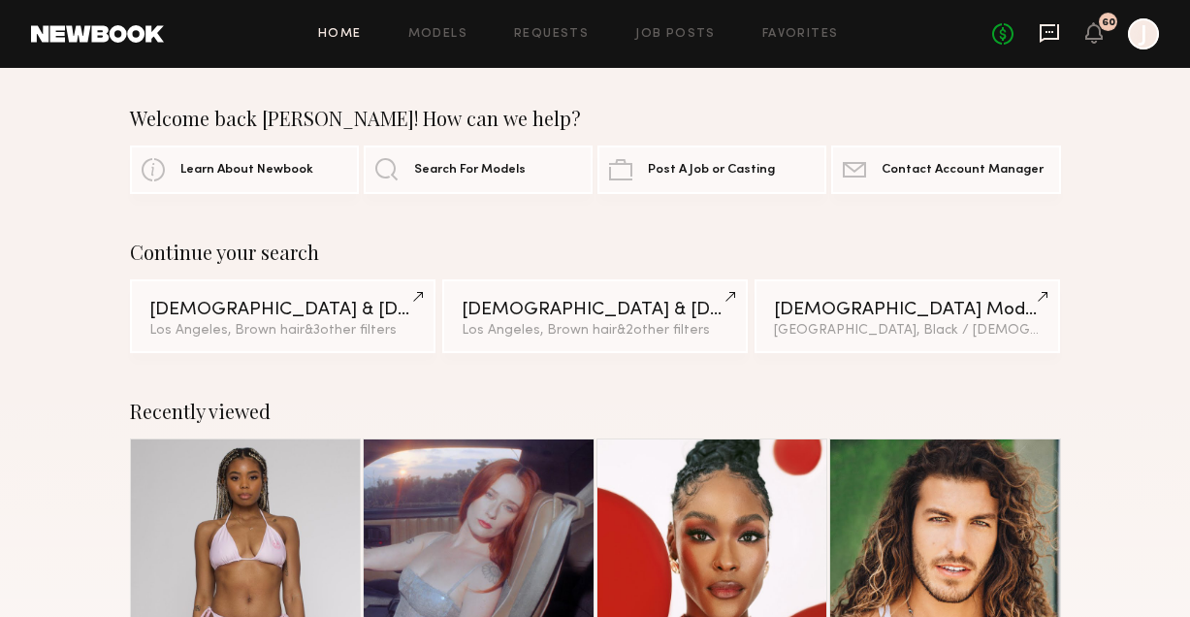 Image resolution: width=1190 pixels, height=617 pixels. What do you see at coordinates (675, 34) in the screenshot?
I see `a: Job Posts` at bounding box center [675, 34].